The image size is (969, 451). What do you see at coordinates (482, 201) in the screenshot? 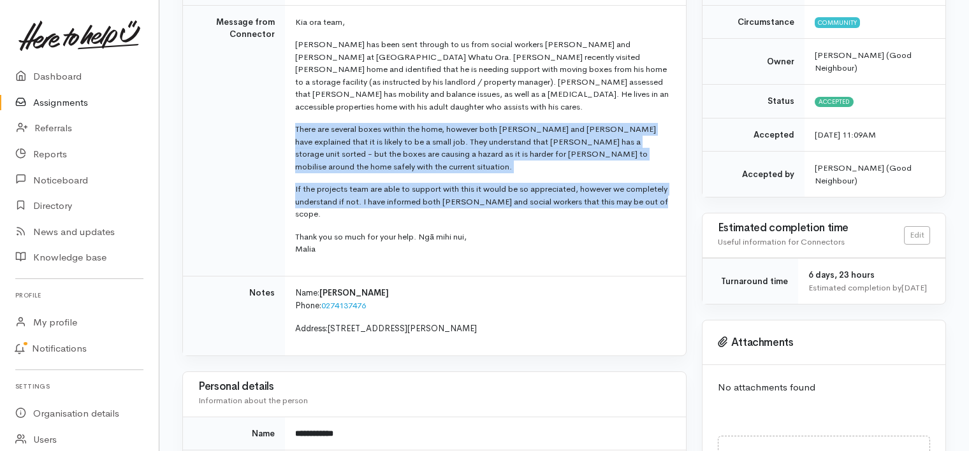
I see `p: If the projects team are able to support with this it would be so appreciated, however we complet...` at bounding box center [482, 201].